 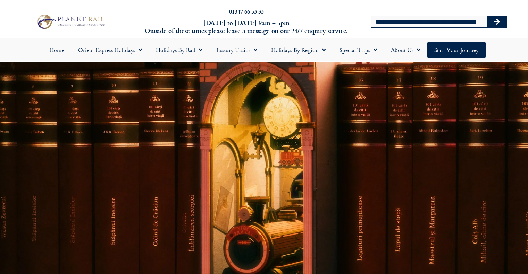 What do you see at coordinates (237, 50) in the screenshot?
I see `a: Luxury Trains` at bounding box center [237, 50].